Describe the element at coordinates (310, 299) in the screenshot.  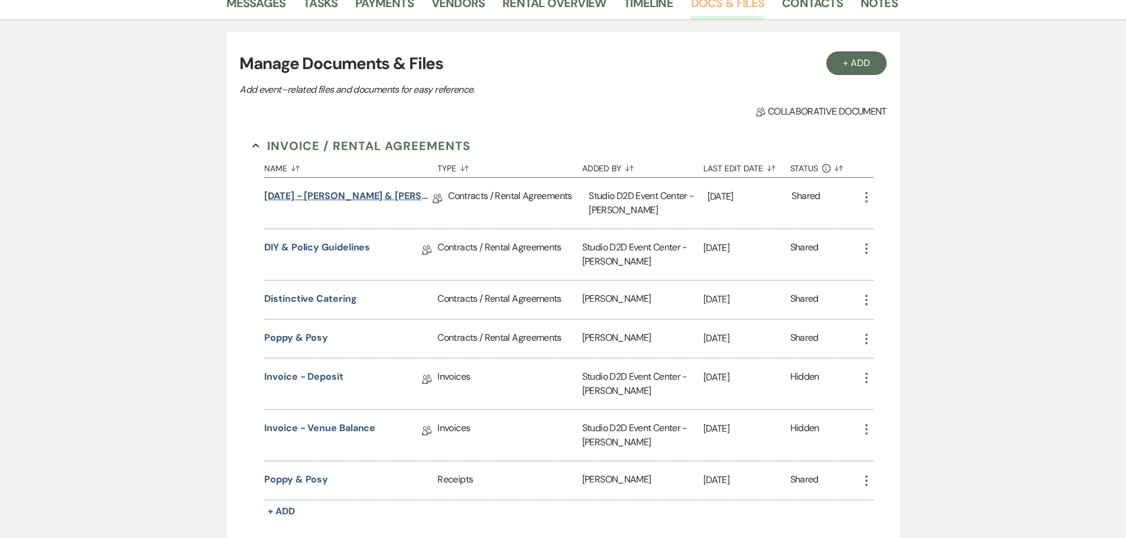
I see `button: Distinctive Catering` at that location.